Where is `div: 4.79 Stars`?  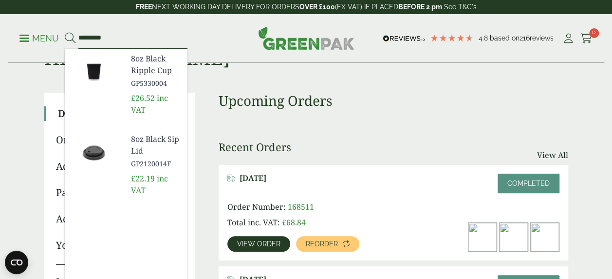
div: 4.79 Stars is located at coordinates (452, 38).